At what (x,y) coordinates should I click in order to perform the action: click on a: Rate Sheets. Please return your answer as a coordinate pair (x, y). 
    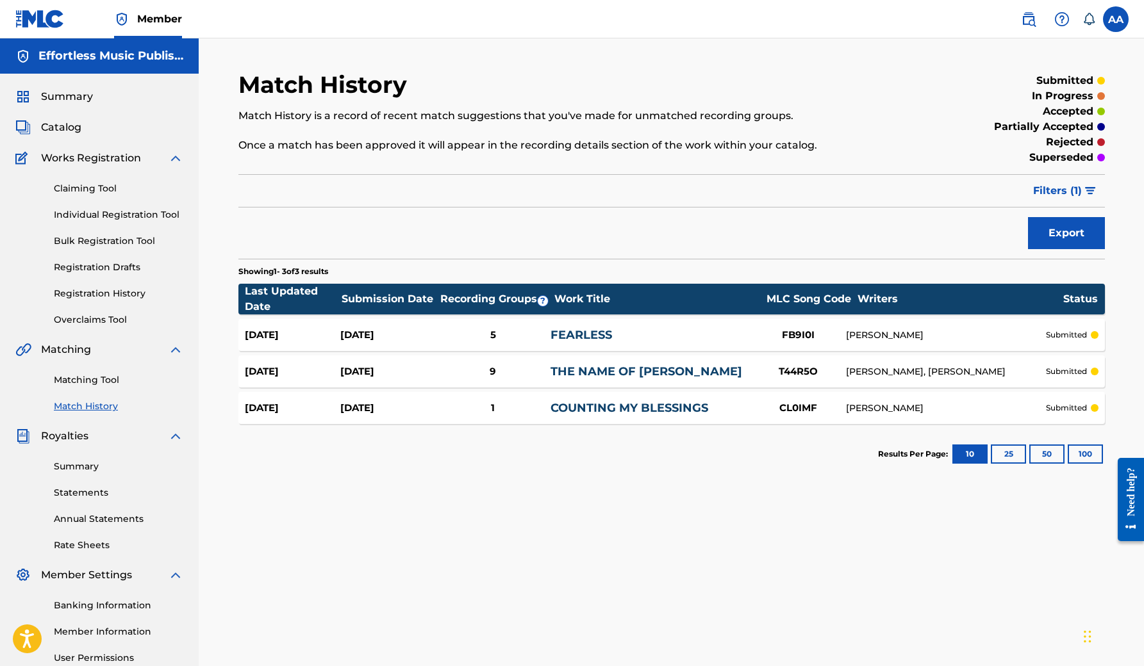
    Looking at the image, I should click on (119, 545).